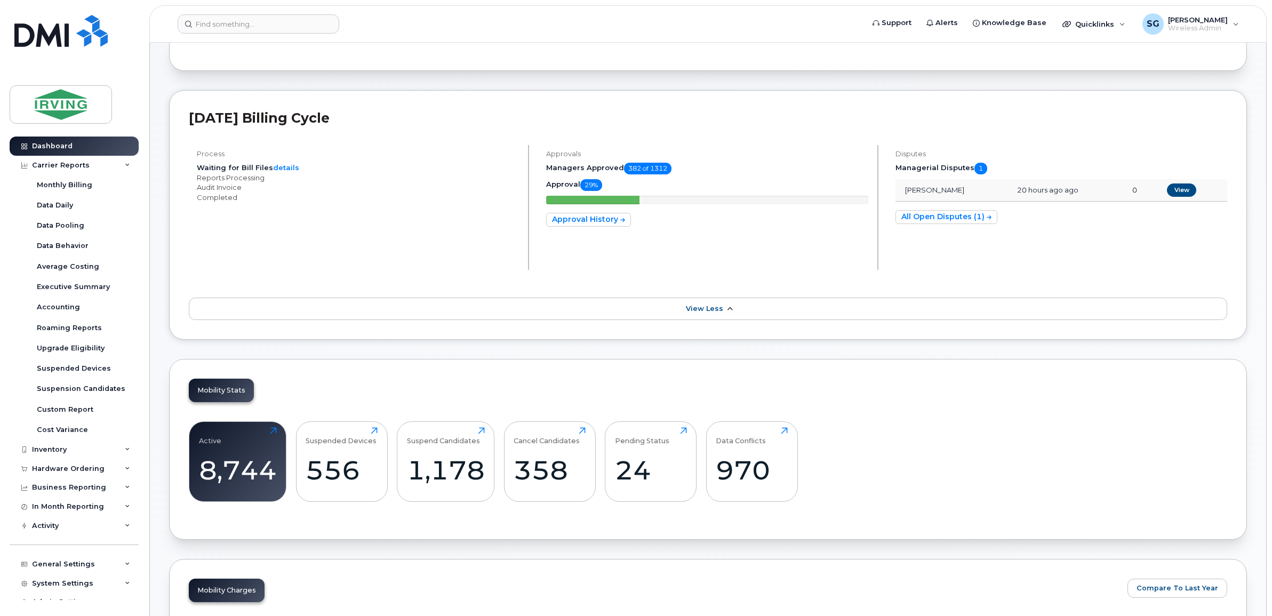  What do you see at coordinates (1014, 23) in the screenshot?
I see `span: Knowledge Base` at bounding box center [1014, 23].